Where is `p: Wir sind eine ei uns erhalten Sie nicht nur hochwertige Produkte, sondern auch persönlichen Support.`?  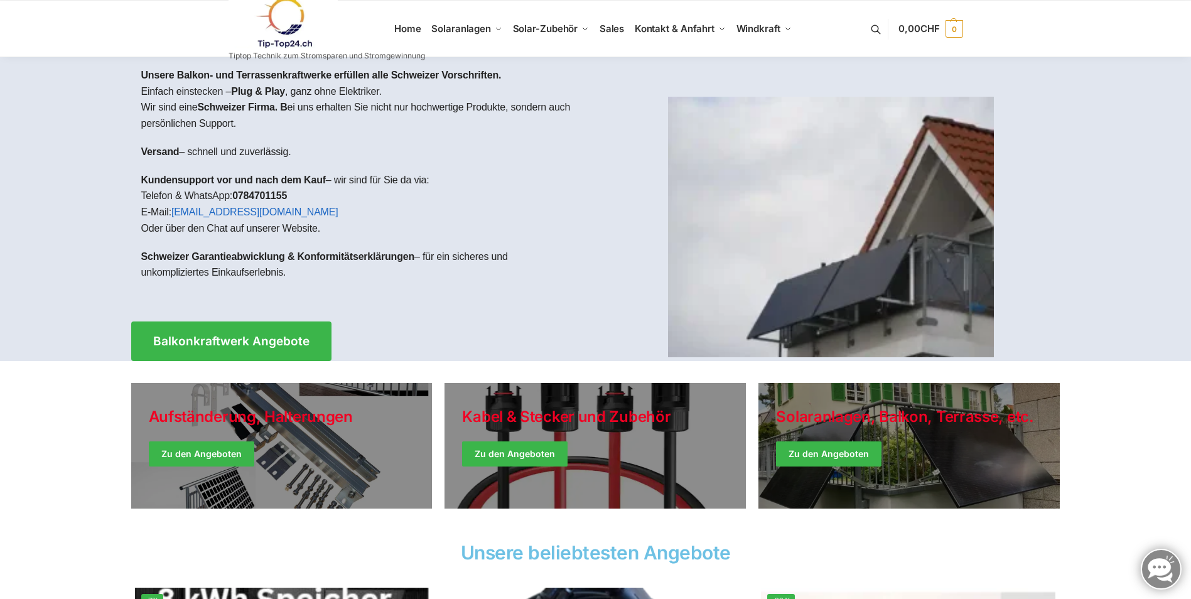 p: Wir sind eine ei uns erhalten Sie nicht nur hochwertige Produkte, sondern auch persönlichen Support. is located at coordinates (363, 115).